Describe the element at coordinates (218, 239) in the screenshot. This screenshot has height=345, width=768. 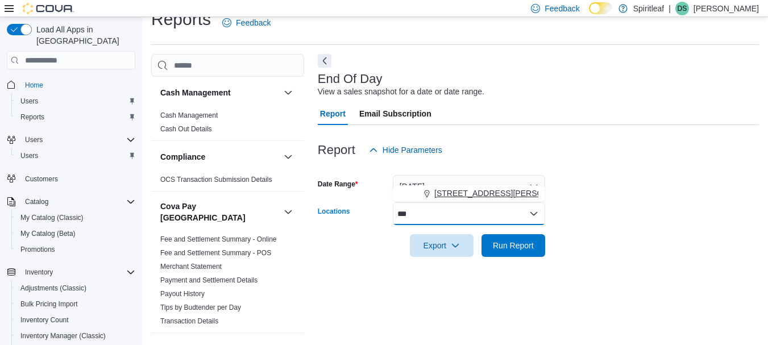
I see `span: Fee and Settlement Summary - Online` at that location.